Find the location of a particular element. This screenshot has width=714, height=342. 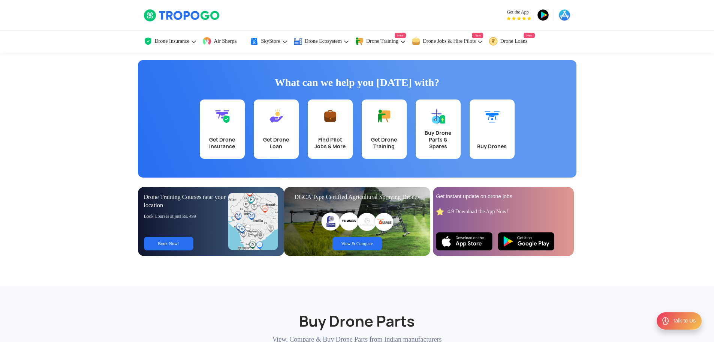

div: DGCA Type Certified Agricultural Spraying Drones is located at coordinates (357, 197).